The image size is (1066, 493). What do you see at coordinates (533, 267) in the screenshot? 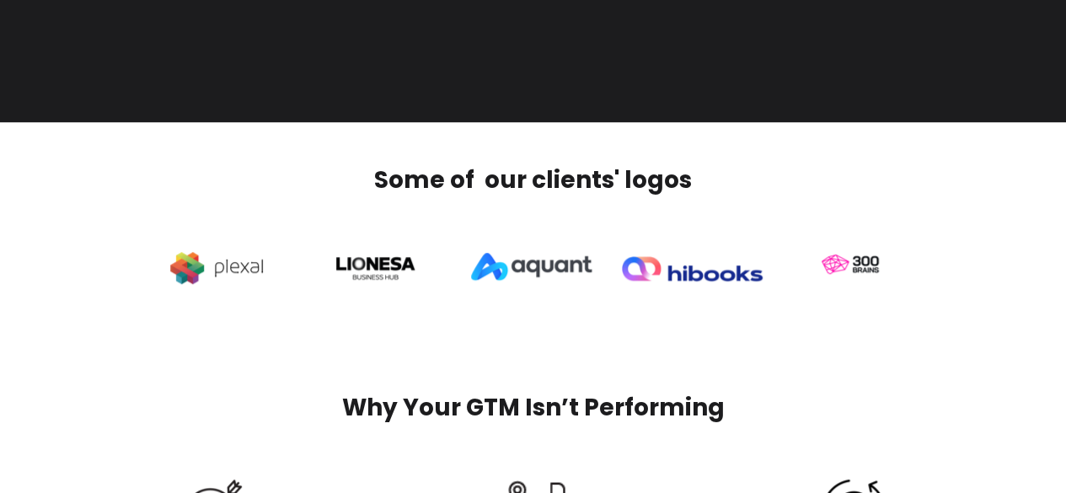
I see `img: aquant_logo` at bounding box center [533, 267].